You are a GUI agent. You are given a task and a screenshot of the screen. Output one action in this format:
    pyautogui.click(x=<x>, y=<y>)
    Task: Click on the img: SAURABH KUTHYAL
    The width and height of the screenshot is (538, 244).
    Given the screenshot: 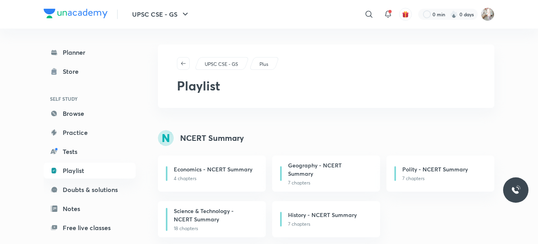 What is the action you would take?
    pyautogui.click(x=488, y=14)
    